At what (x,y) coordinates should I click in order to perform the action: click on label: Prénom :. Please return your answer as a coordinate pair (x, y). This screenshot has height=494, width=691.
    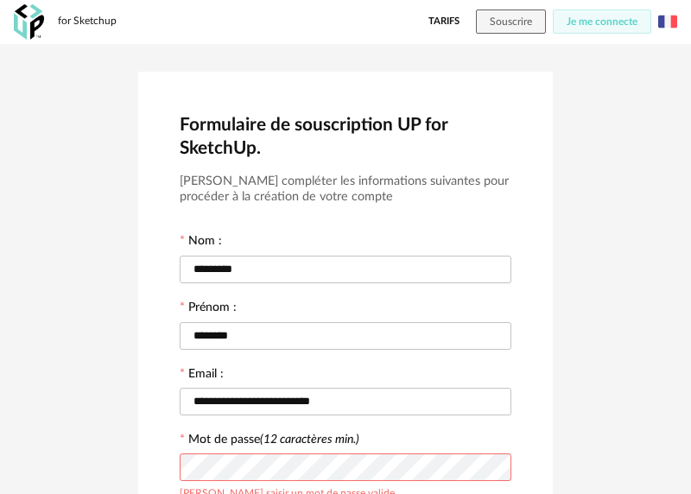
    Looking at the image, I should click on (208, 309).